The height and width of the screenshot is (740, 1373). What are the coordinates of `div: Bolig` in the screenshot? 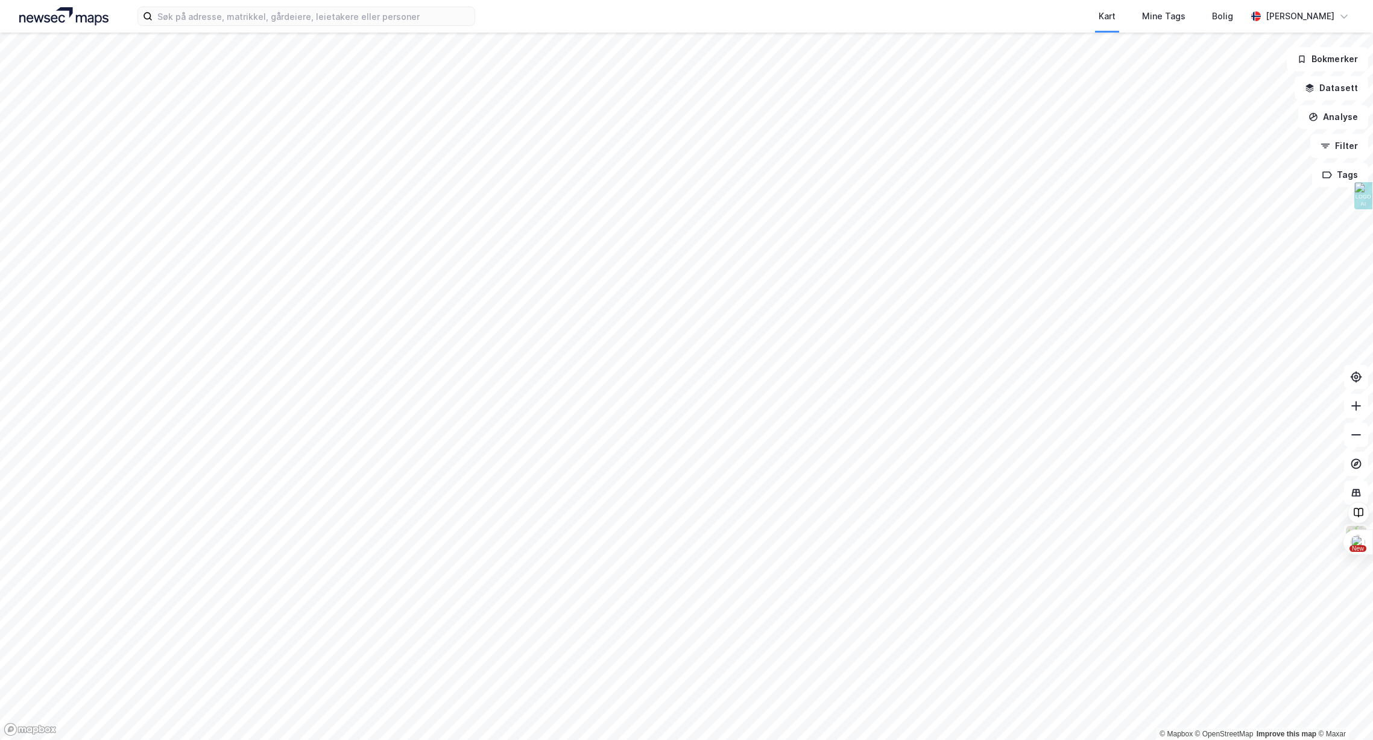 It's located at (1222, 16).